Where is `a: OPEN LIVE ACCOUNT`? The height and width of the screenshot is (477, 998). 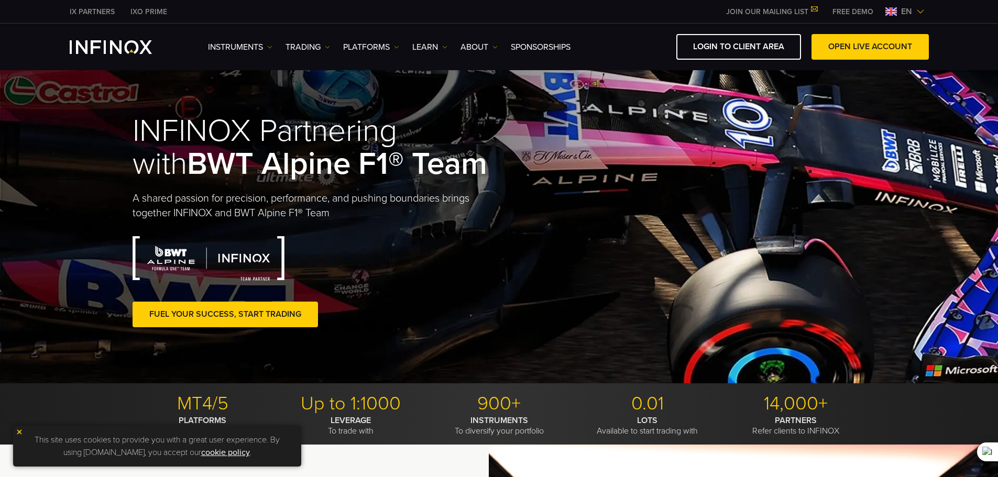
a: OPEN LIVE ACCOUNT is located at coordinates (870, 47).